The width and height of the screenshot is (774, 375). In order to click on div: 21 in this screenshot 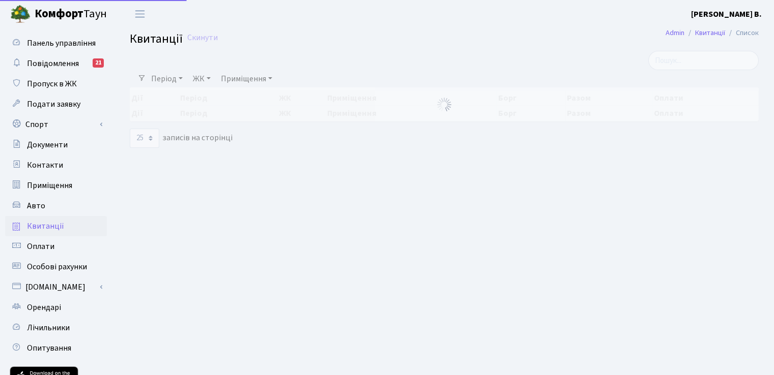, I will do `click(98, 63)`.